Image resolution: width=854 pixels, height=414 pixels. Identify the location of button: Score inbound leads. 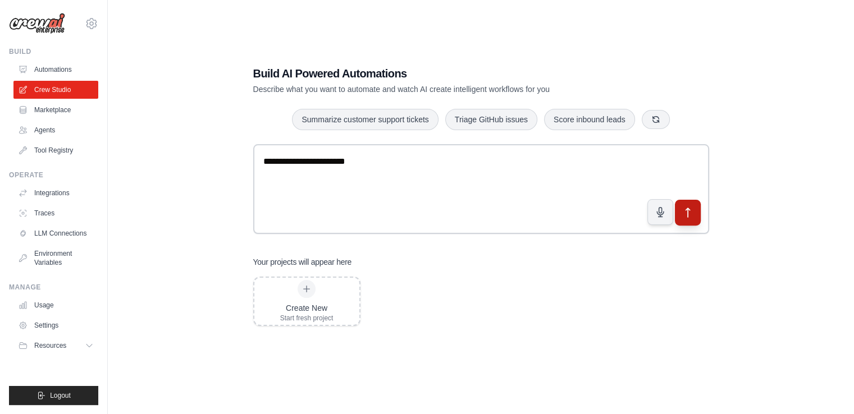
(589, 120).